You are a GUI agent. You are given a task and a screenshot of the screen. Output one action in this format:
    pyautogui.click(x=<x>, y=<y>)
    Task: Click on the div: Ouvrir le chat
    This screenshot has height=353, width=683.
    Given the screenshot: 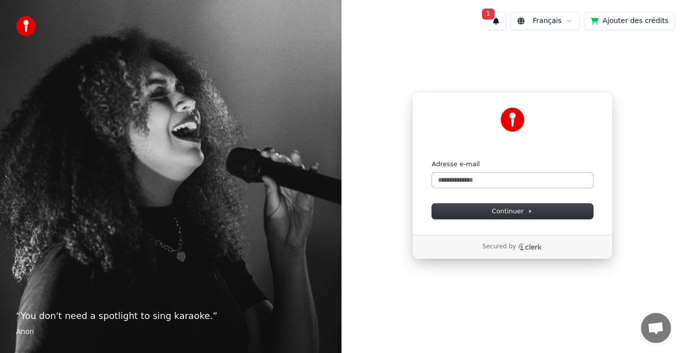 What is the action you would take?
    pyautogui.click(x=656, y=328)
    